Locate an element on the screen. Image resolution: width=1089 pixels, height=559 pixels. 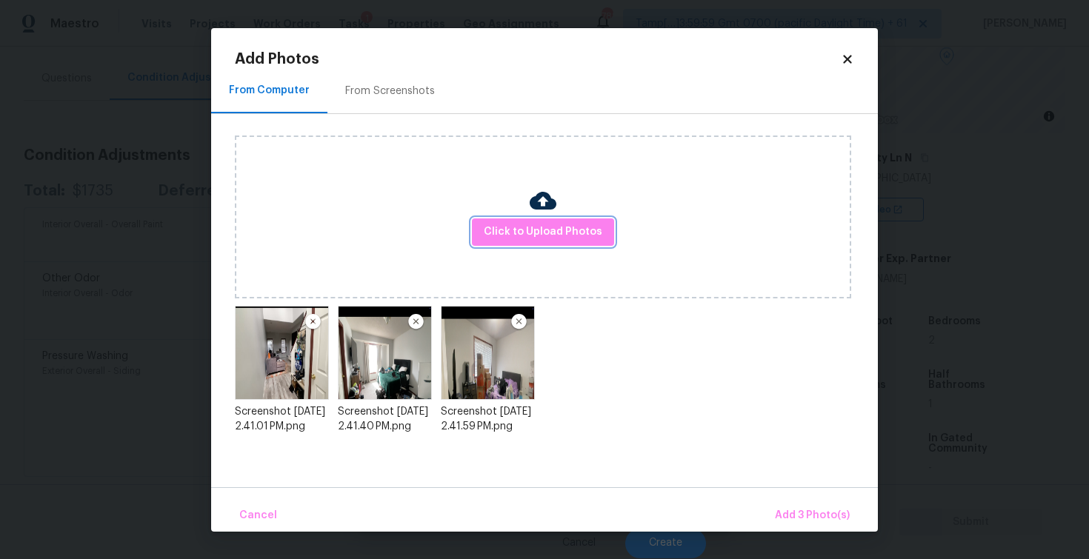
button: Click to Upload Photos is located at coordinates (543, 232).